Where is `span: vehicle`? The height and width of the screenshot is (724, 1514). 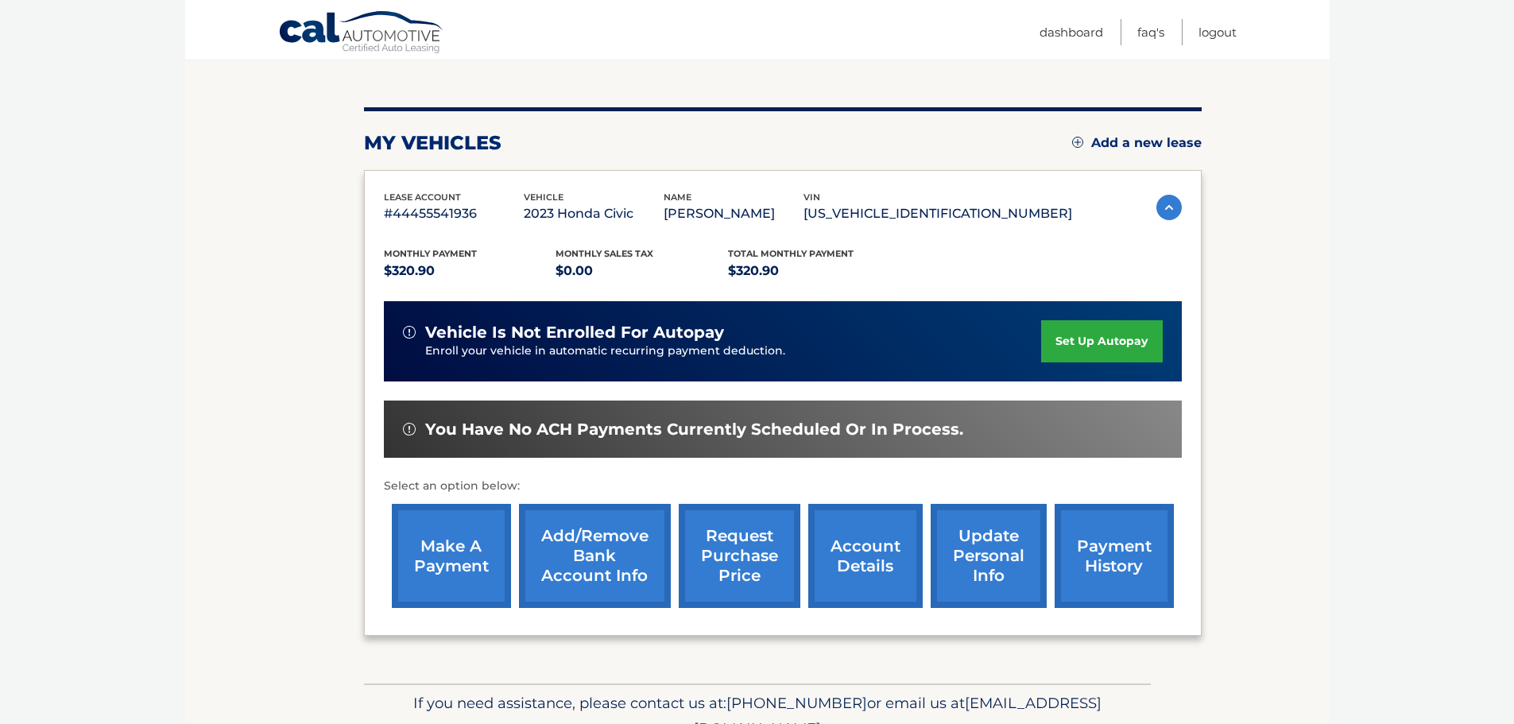
span: vehicle is located at coordinates (544, 197).